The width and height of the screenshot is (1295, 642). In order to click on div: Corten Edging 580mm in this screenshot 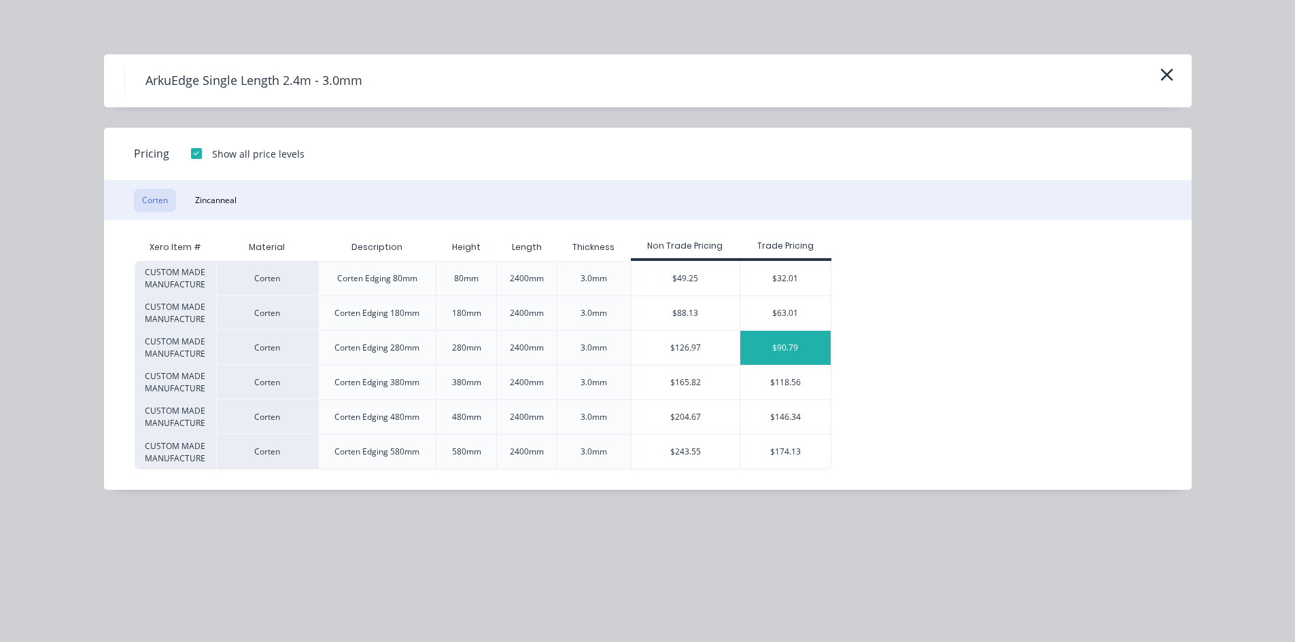, I will do `click(376, 452)`.